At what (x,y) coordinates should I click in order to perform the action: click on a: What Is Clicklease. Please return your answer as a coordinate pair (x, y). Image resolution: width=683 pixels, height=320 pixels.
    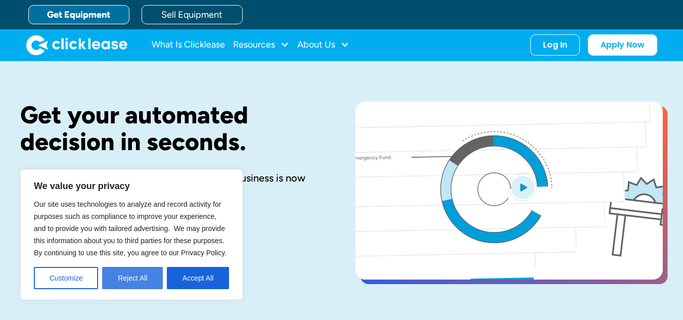
    Looking at the image, I should click on (188, 45).